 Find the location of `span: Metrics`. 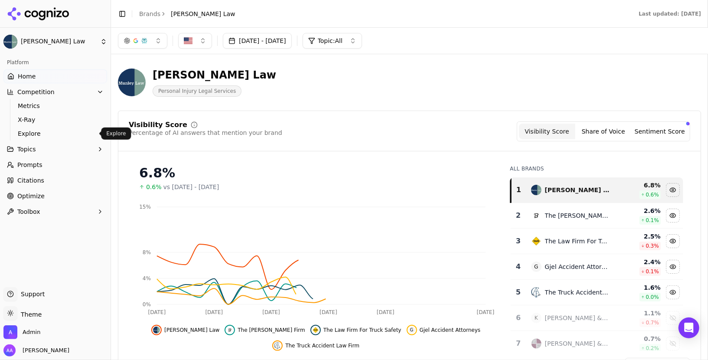

span: Metrics is located at coordinates (56, 106).